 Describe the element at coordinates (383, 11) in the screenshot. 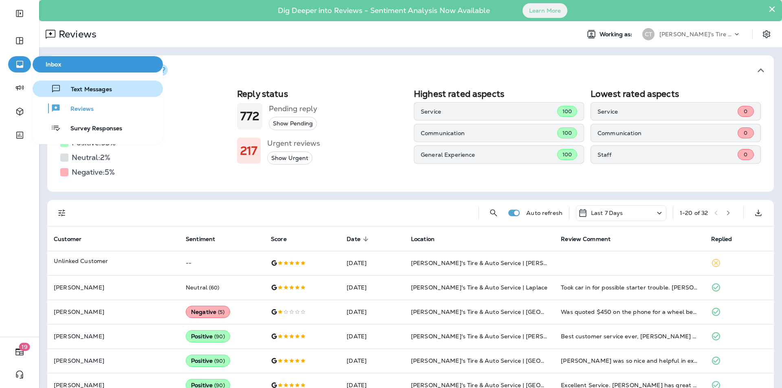

I see `p: Dig Deeper into Reviews - Sentiment Analysis Now Available` at that location.